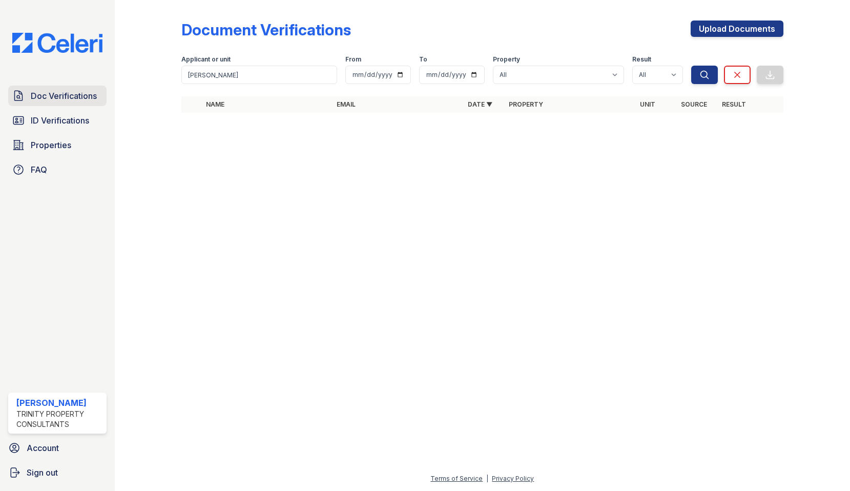 The height and width of the screenshot is (491, 850). What do you see at coordinates (51, 145) in the screenshot?
I see `span: Properties` at bounding box center [51, 145].